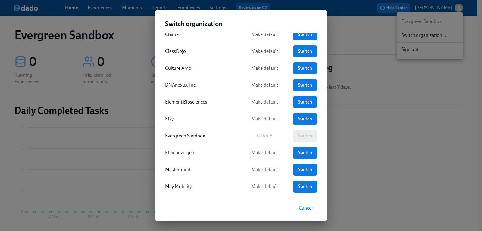 The image size is (482, 231). What do you see at coordinates (201, 68) in the screenshot?
I see `div: Culture Amp` at bounding box center [201, 68].